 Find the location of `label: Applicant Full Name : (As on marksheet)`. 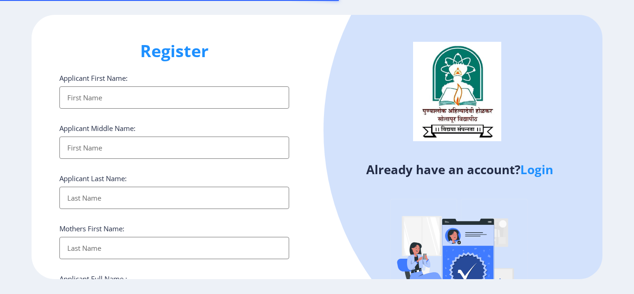

label: Applicant Full Name : (As on marksheet) is located at coordinates (93, 283).